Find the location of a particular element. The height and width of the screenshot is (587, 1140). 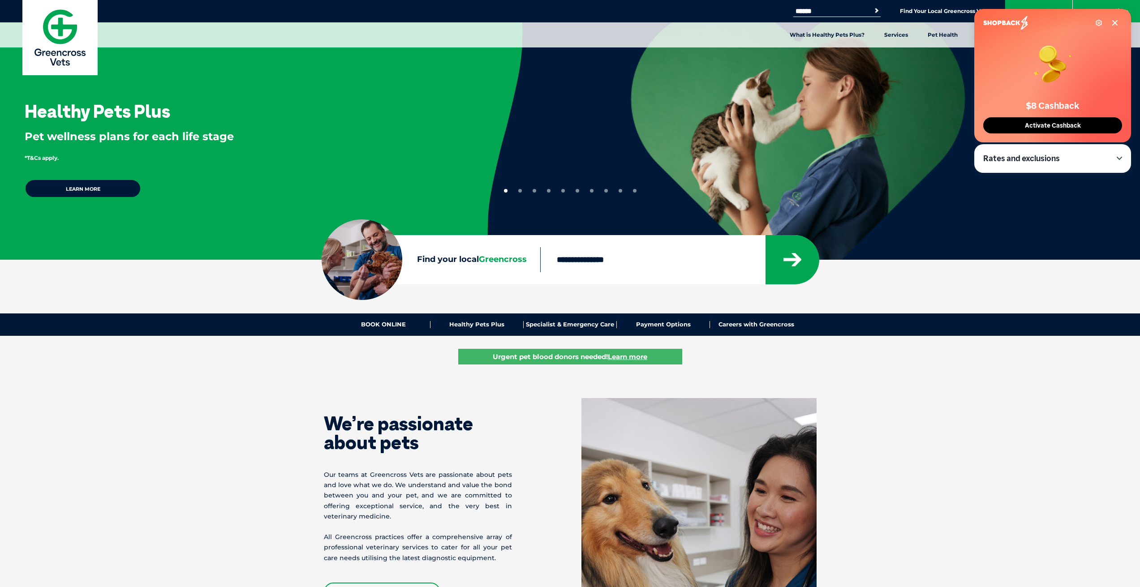

a: Careers with Greencross is located at coordinates (756, 325).